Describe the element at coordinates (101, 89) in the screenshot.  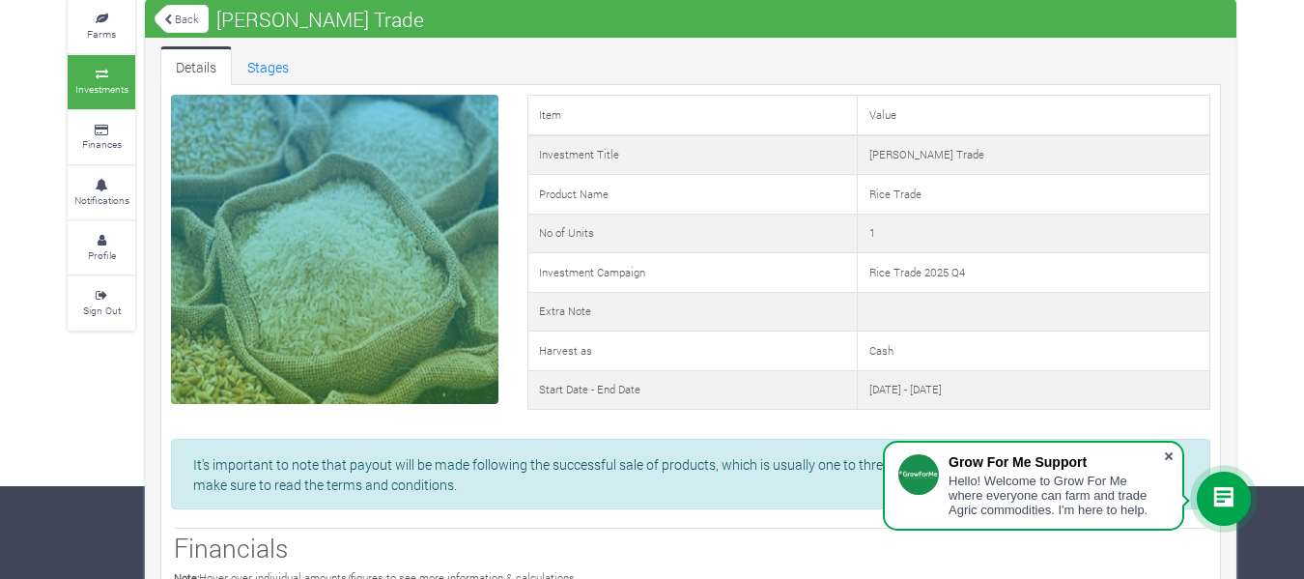
I see `small: Investments` at that location.